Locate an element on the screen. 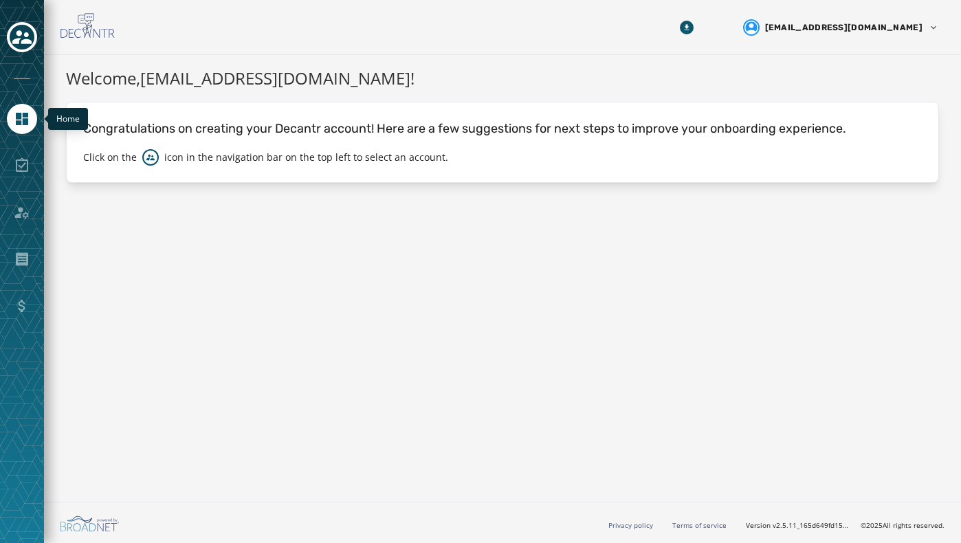 Image resolution: width=961 pixels, height=543 pixels. button: Download Menu is located at coordinates (686, 27).